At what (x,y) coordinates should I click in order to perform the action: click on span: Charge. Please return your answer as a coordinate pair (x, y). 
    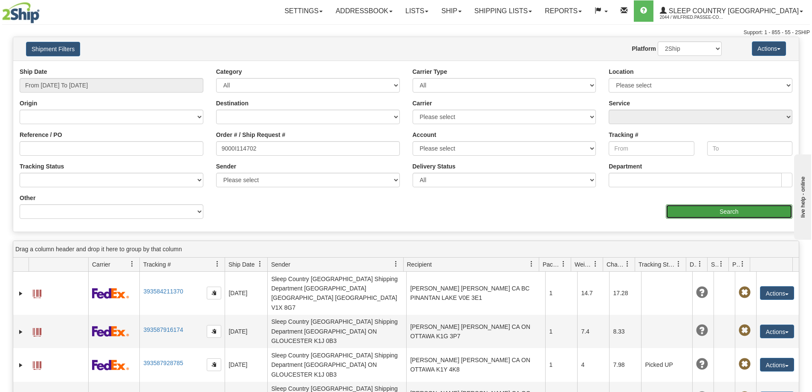
    Looking at the image, I should click on (615, 264).